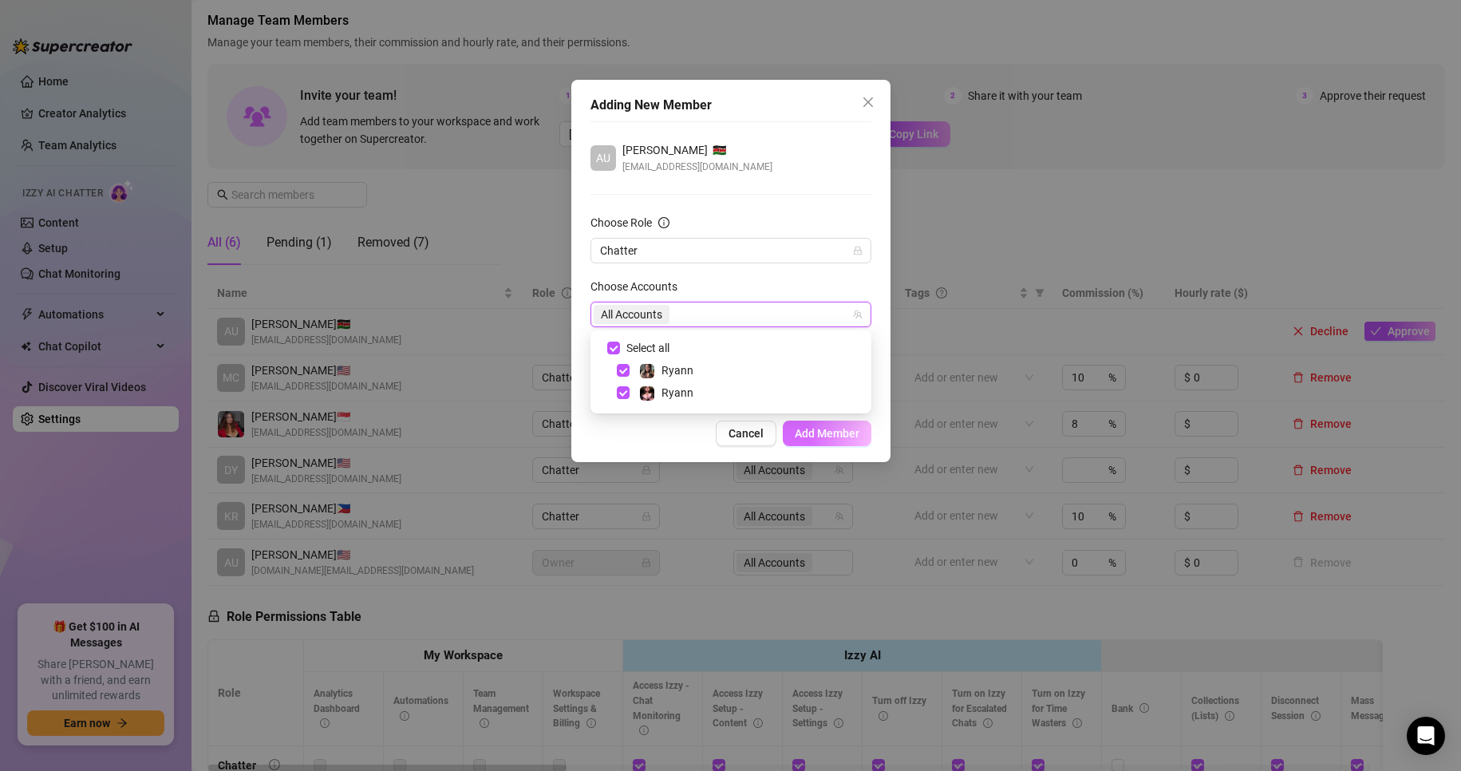  I want to click on span: team, so click(858, 314).